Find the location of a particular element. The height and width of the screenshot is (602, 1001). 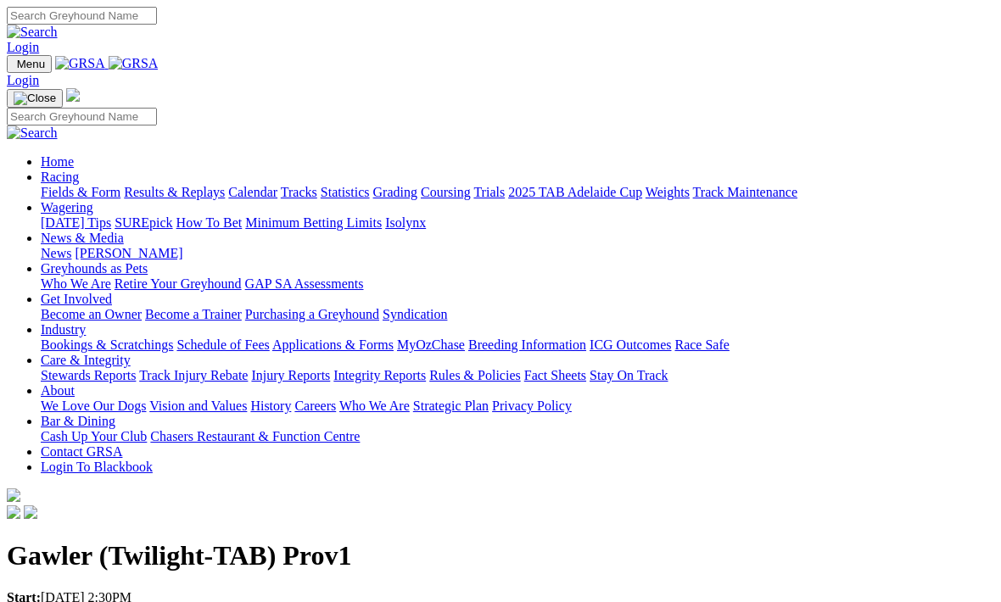

a: Grading is located at coordinates (395, 192).